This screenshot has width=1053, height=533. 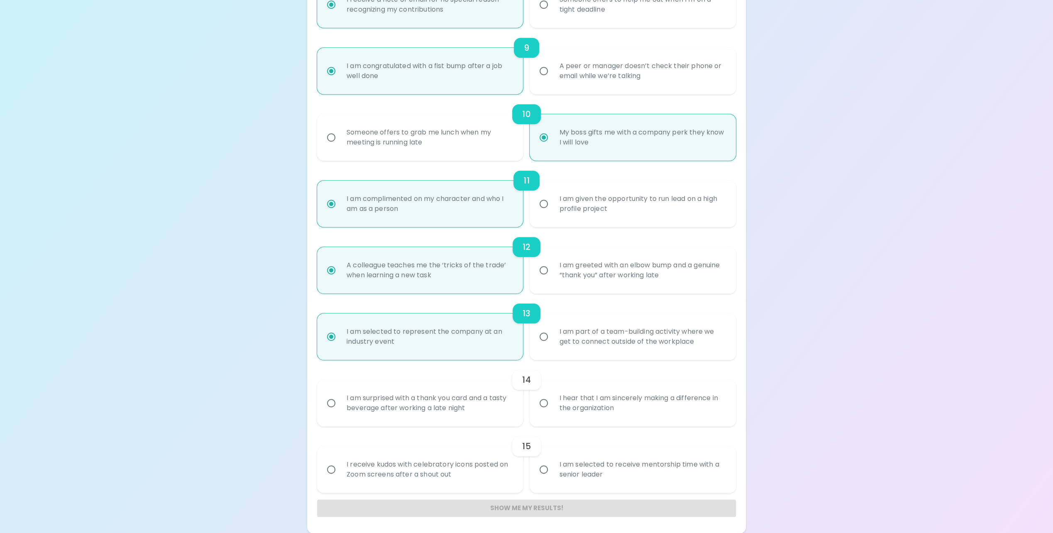 I want to click on div: I am congratulated with a fist bump after a job well done, so click(x=429, y=71).